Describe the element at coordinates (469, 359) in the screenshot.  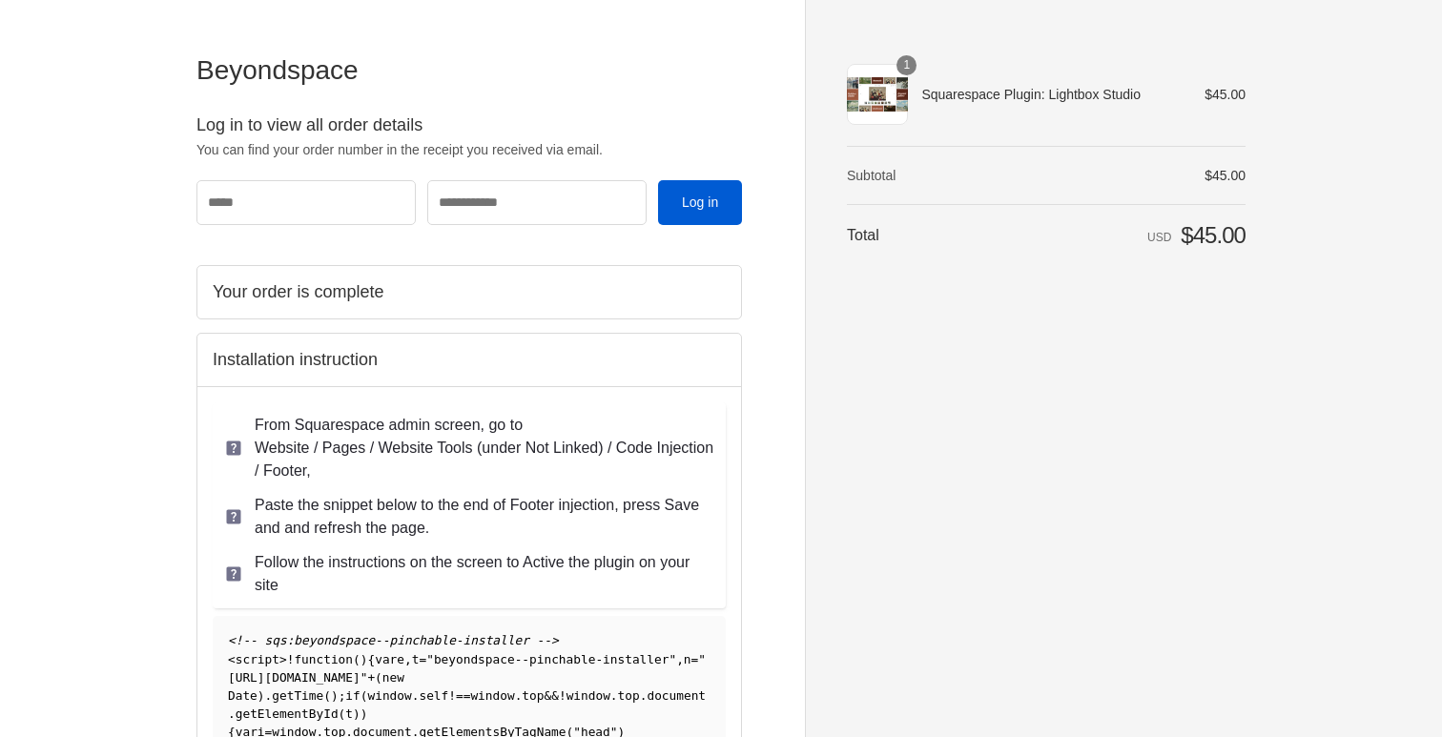
I see `h2: Installation instruction` at that location.